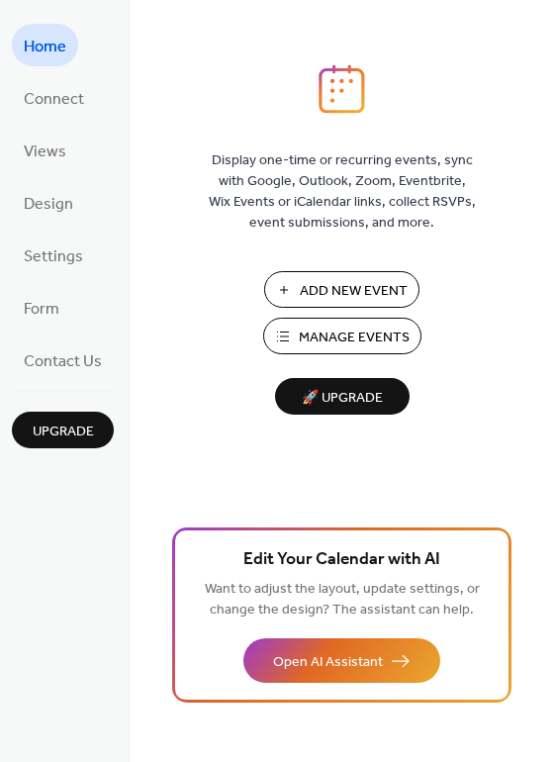 Image resolution: width=554 pixels, height=762 pixels. What do you see at coordinates (343, 600) in the screenshot?
I see `span: Want to adjust the layout, update settings, or change the design? The assistant can help.` at bounding box center [343, 600].